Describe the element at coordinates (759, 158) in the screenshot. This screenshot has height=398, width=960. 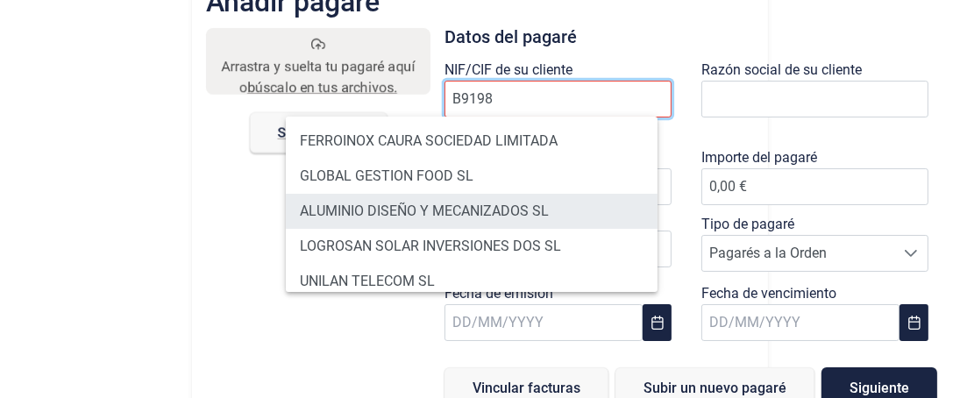
I see `label: Importe del pagaré` at that location.